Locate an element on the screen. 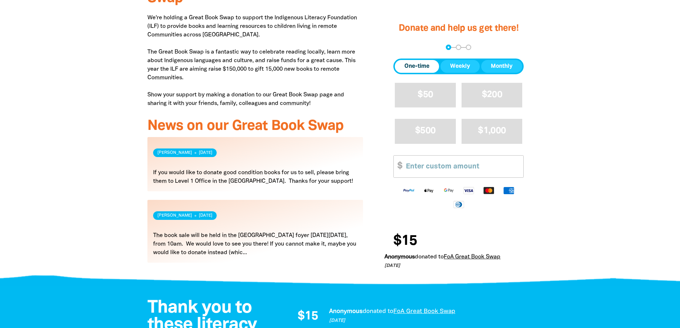 This screenshot has width=680, height=328. p: We're holding a Great Book Swap to support the Indigenous Literacy Foundation (ILF) to provide bo... is located at coordinates (255, 61).